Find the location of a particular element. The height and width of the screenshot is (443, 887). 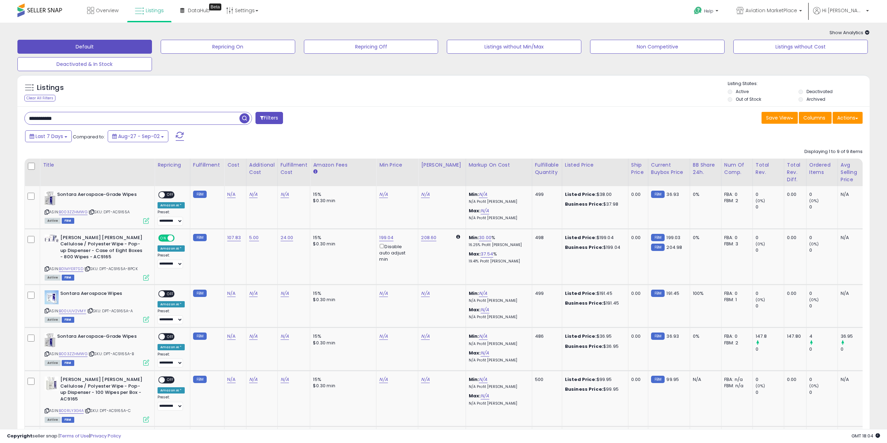

div: Clear All Filters is located at coordinates (40, 98).